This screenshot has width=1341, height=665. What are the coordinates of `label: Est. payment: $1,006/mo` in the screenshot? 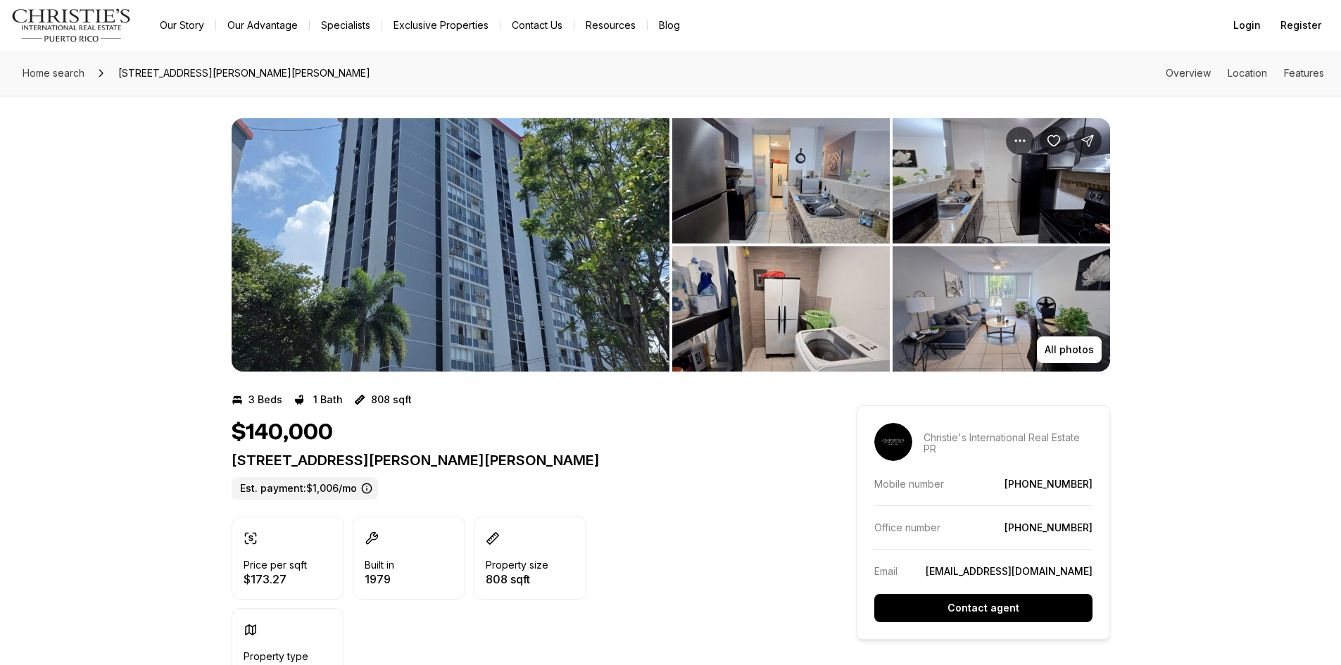 It's located at (305, 488).